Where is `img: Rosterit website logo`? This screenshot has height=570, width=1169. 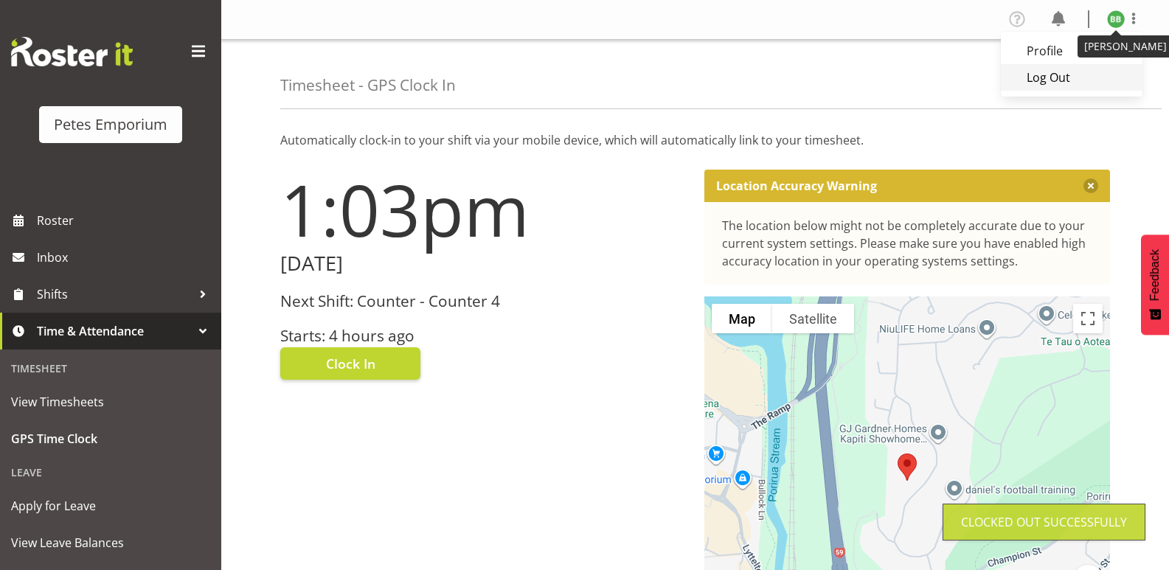
img: Rosterit website logo is located at coordinates (72, 52).